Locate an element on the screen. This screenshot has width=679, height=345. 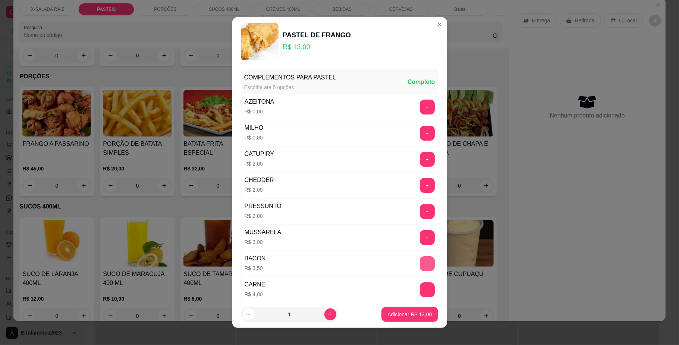
div: COMPLEMENTOS PARA PASTEL is located at coordinates (290, 78).